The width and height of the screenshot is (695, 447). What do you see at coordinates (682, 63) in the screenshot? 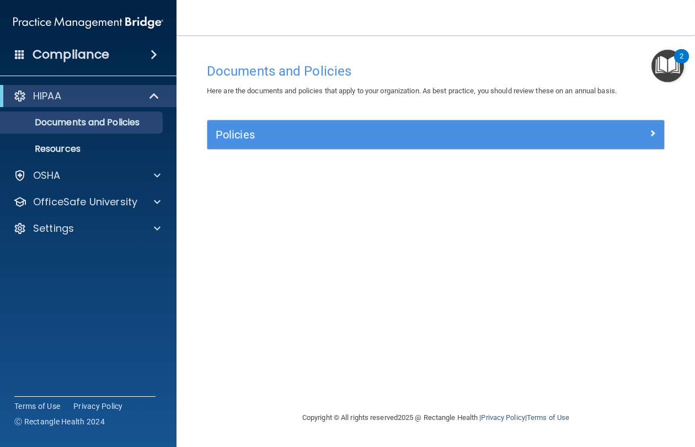
I see `div: 2` at bounding box center [682, 63].